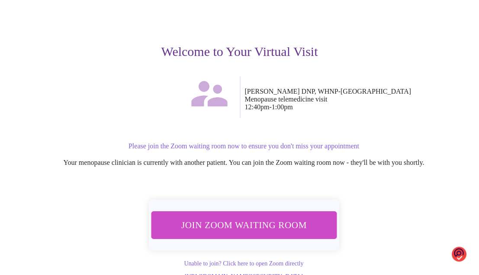 Image resolution: width=479 pixels, height=275 pixels. Describe the element at coordinates (459, 253) in the screenshot. I see `img: o1IwAAAABJRU5ErkJggg==` at that location.